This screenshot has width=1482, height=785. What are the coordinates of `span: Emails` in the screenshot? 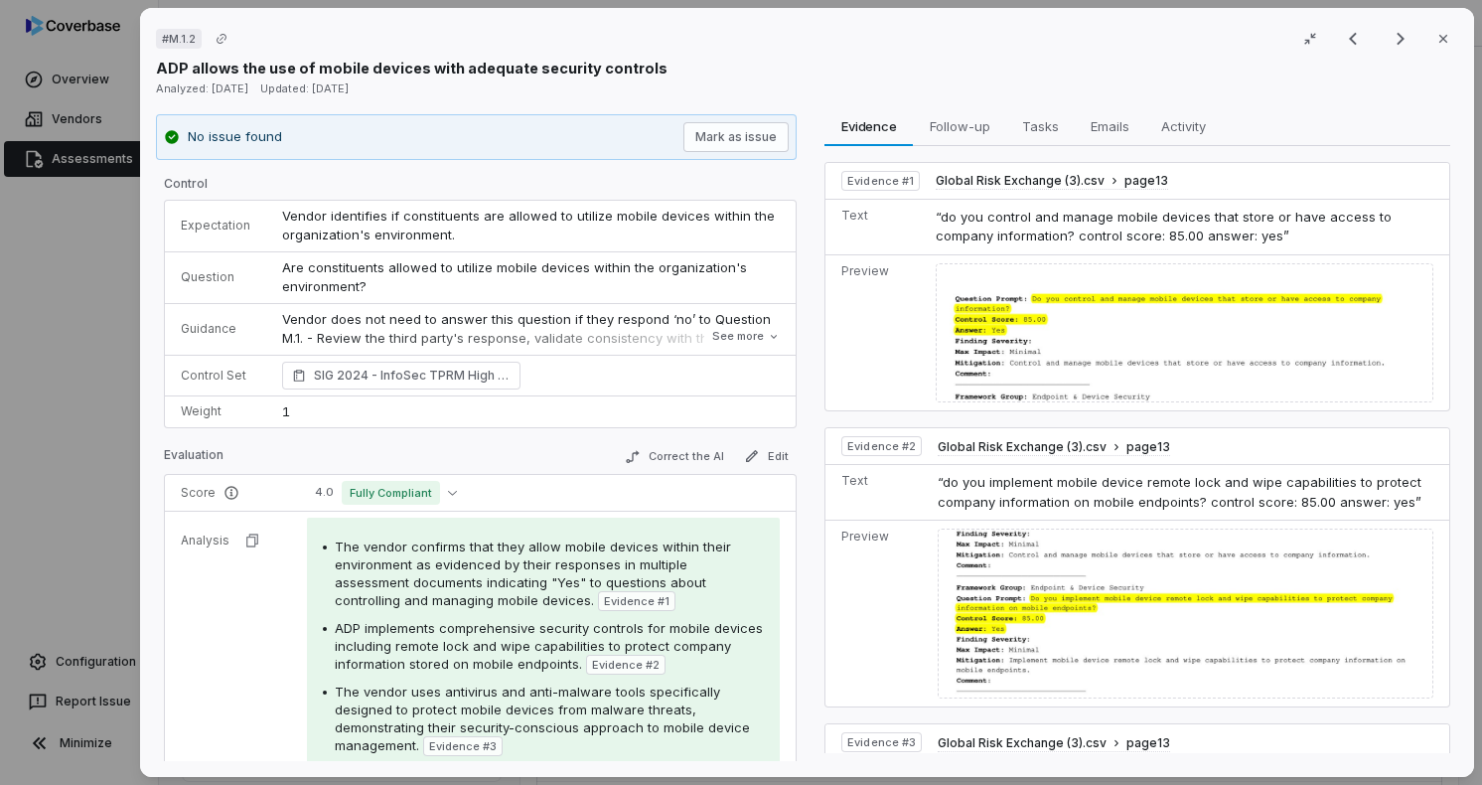 It's located at (1110, 126).